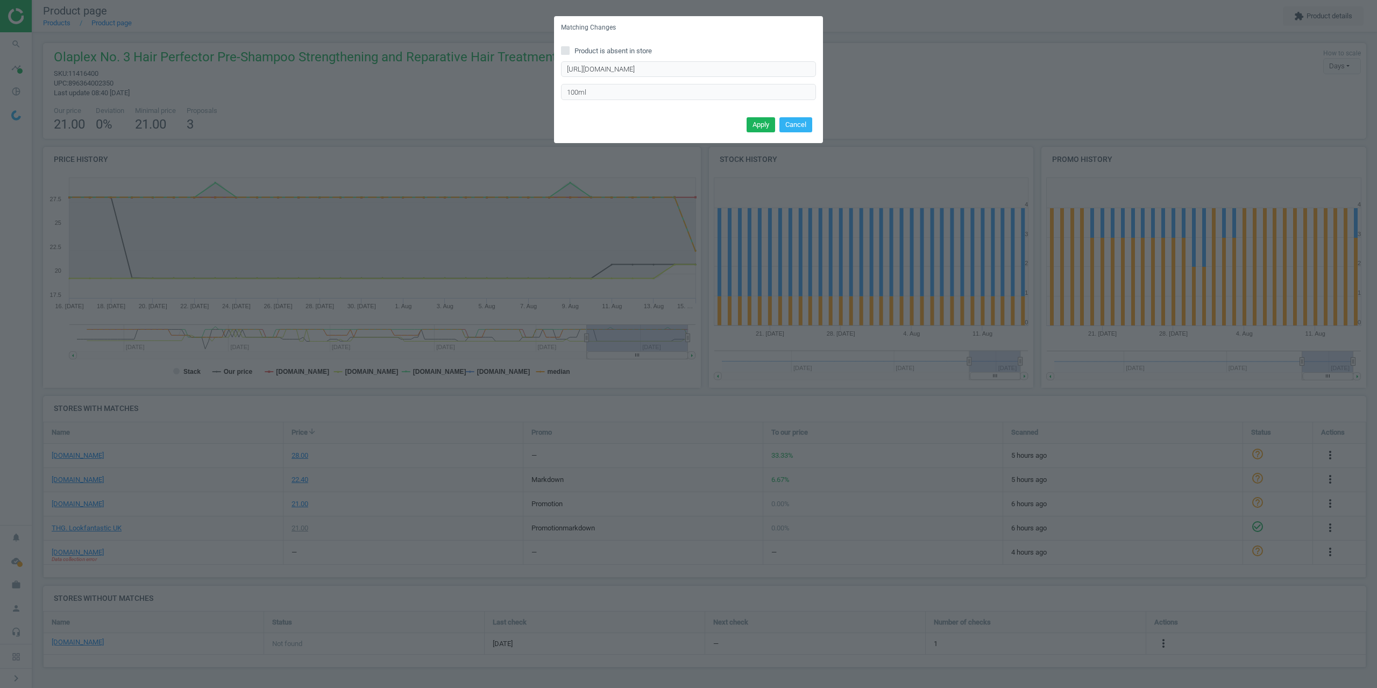 The height and width of the screenshot is (688, 1377). I want to click on input: Enter correct product URL, so click(688, 69).